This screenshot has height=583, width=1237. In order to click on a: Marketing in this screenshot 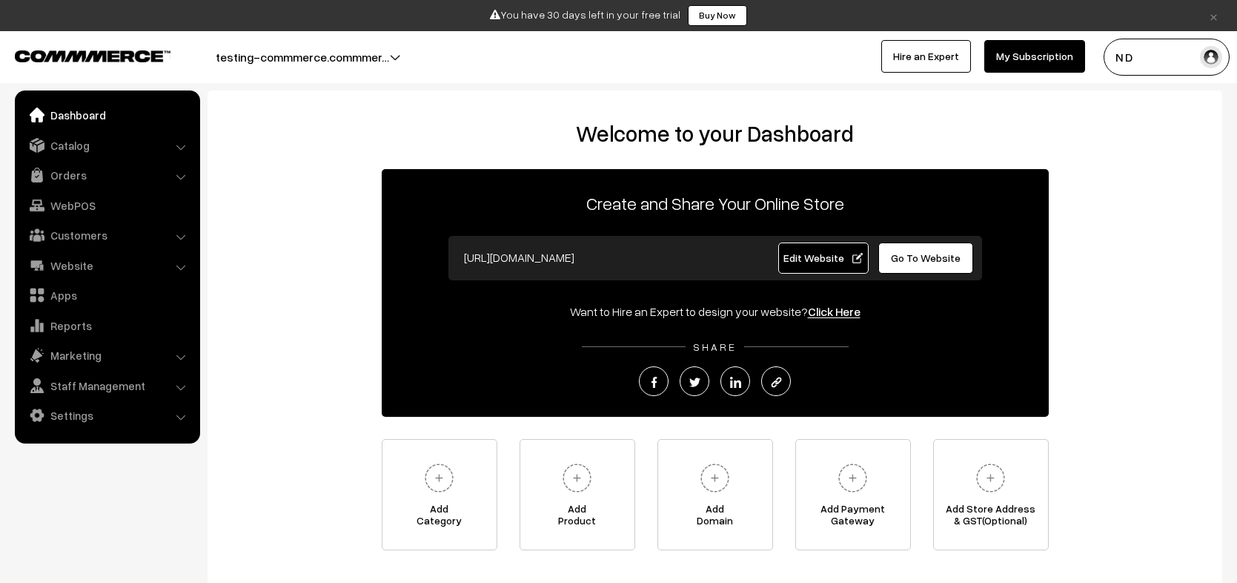, I will do `click(107, 355)`.